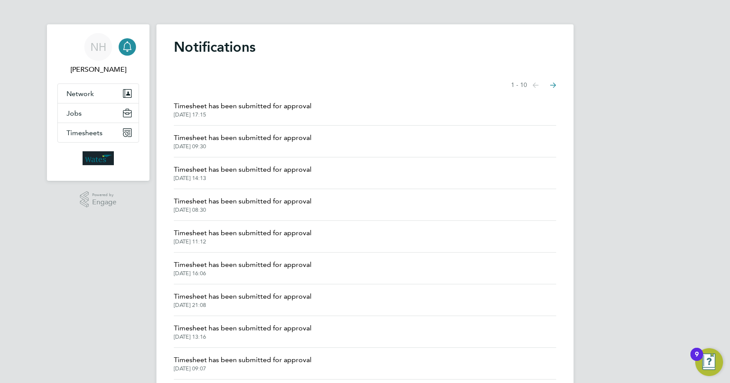 This screenshot has width=730, height=383. I want to click on span: Powered by, so click(104, 195).